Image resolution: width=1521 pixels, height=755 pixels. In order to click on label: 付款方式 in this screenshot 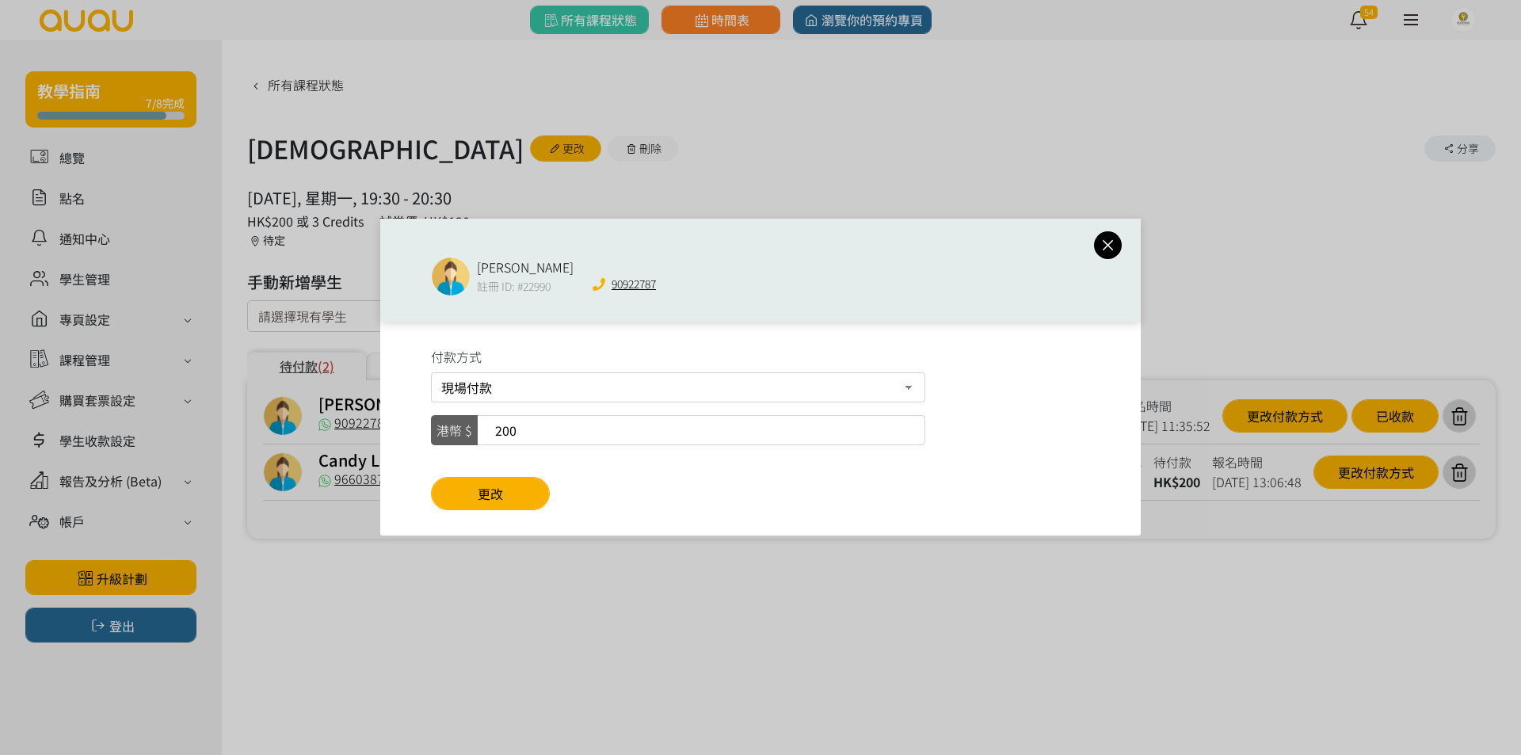, I will do `click(456, 356)`.